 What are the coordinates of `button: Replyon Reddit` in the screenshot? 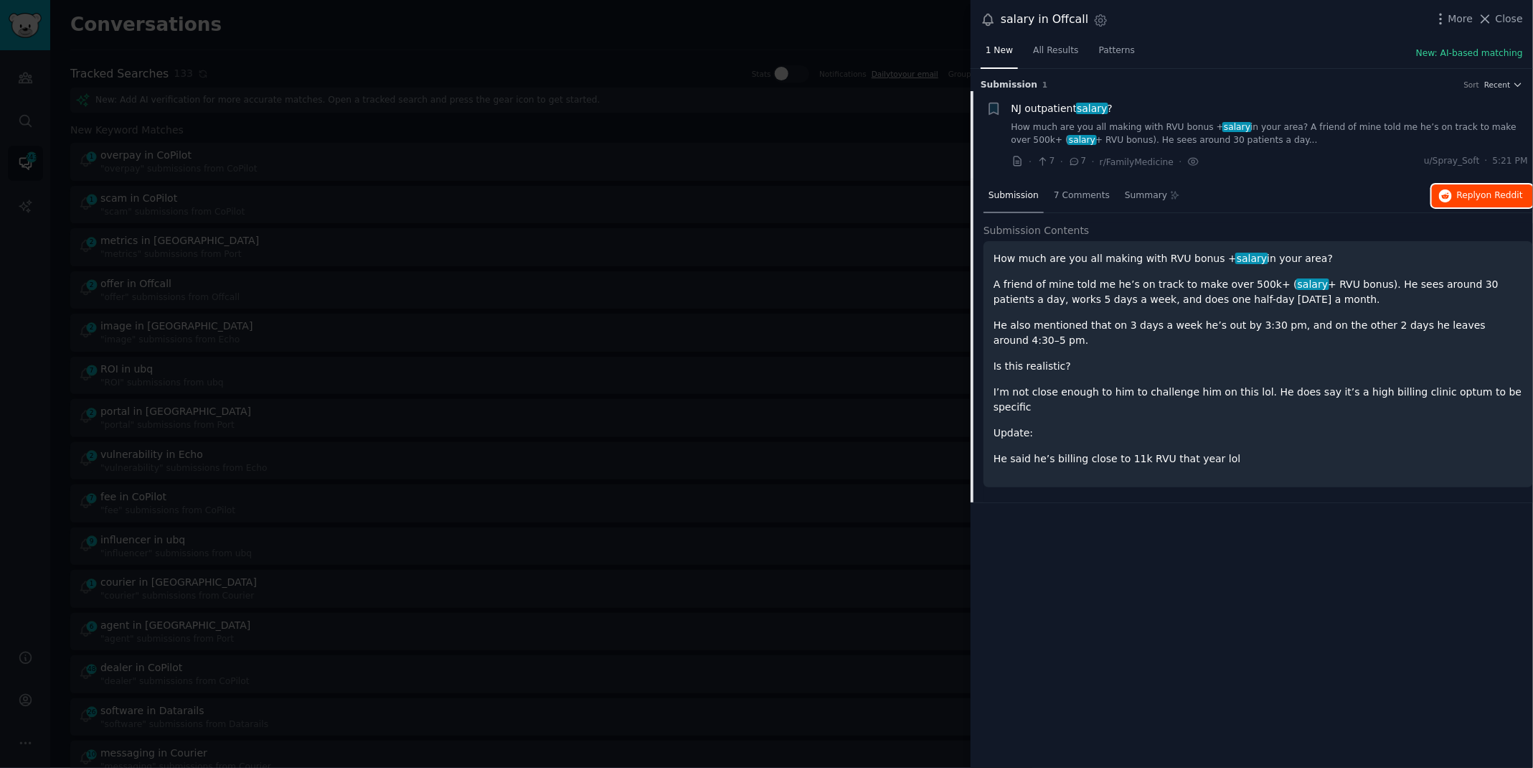 It's located at (1482, 196).